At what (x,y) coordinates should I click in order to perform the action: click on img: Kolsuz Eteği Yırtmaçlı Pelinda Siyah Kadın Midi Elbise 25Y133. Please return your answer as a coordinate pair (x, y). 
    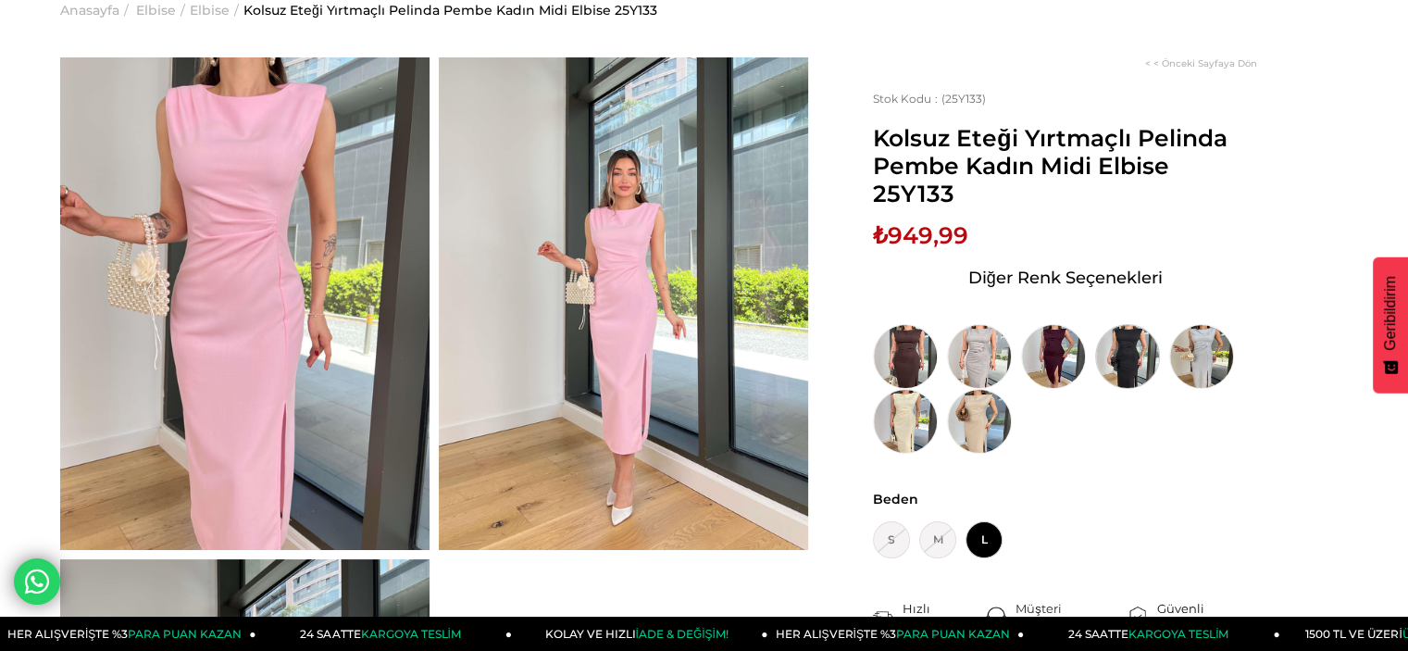
    Looking at the image, I should click on (1128, 356).